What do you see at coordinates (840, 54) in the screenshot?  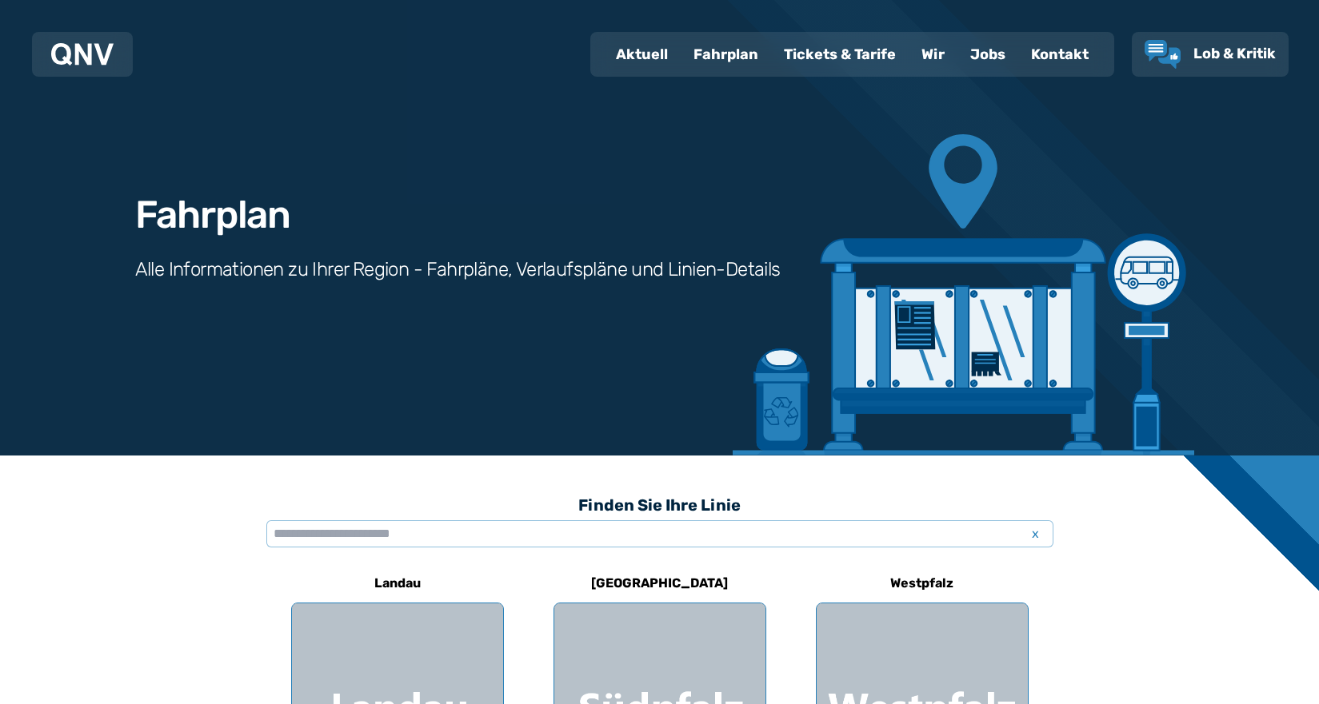 I see `div: Tickets & Tarife` at bounding box center [840, 54].